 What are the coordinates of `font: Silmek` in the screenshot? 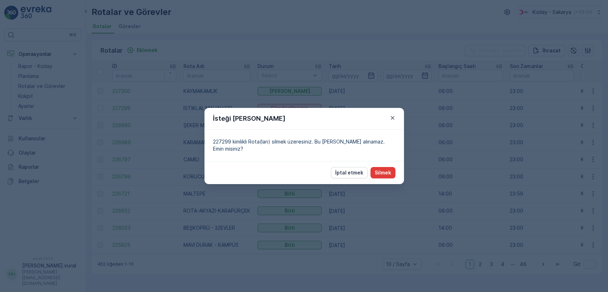 It's located at (383, 172).